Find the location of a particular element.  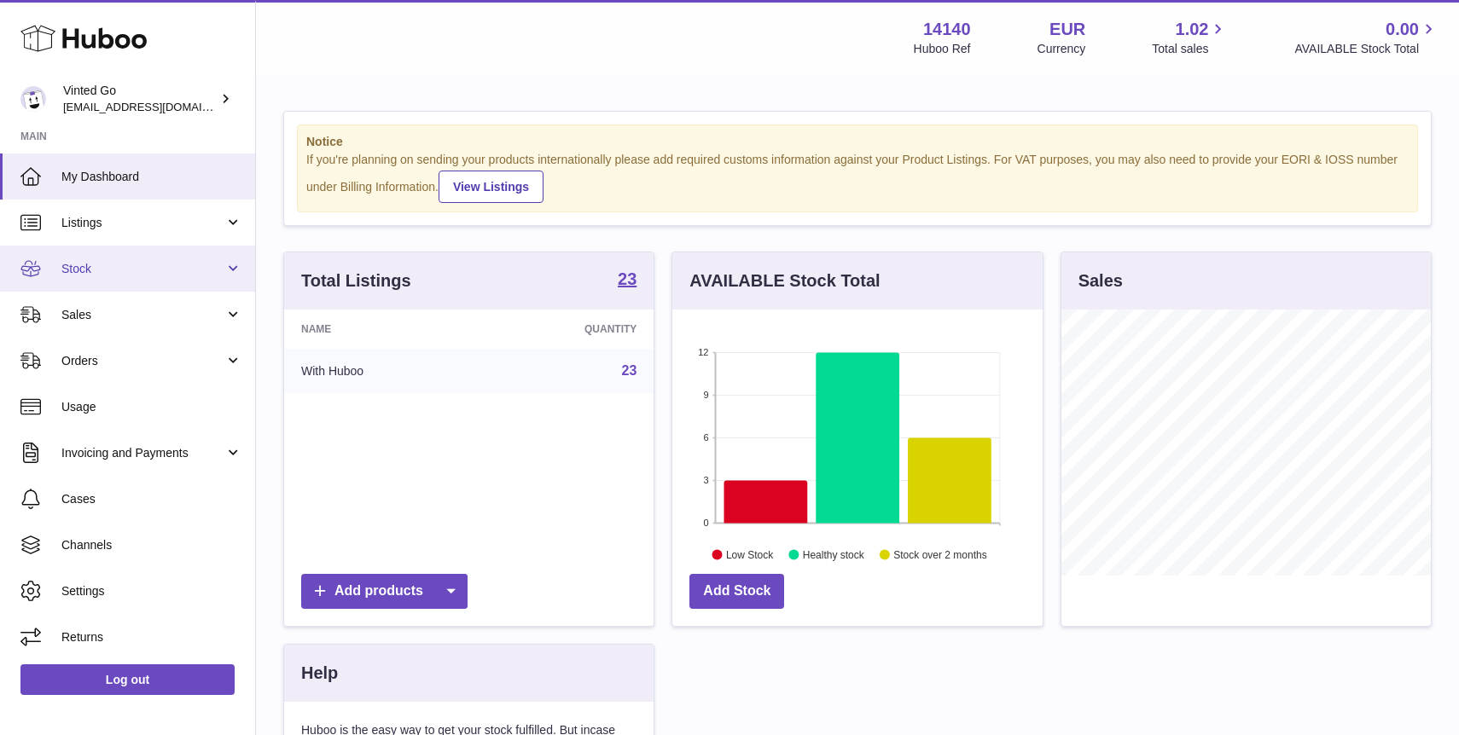

strong: 14140 is located at coordinates (947, 29).